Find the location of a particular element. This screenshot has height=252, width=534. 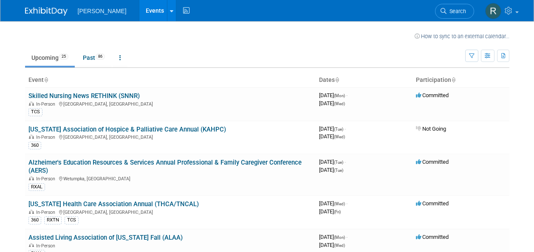

span: (Fri) is located at coordinates (337, 212).